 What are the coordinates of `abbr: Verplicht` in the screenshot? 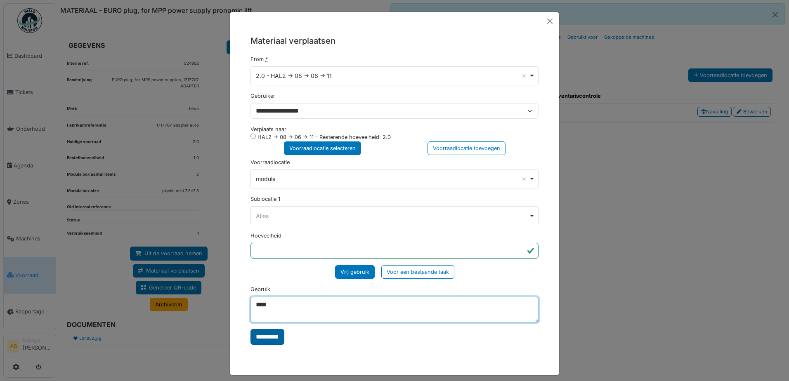 It's located at (266, 59).